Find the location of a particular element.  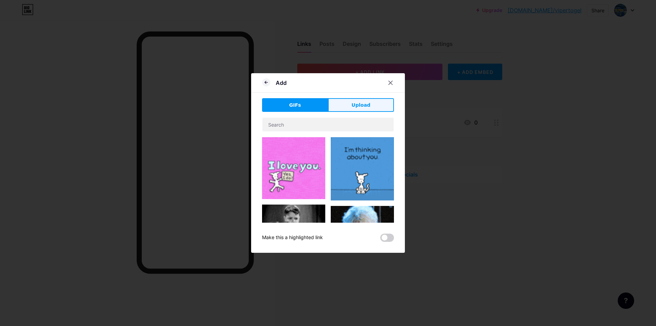

div: Add is located at coordinates (281, 83).